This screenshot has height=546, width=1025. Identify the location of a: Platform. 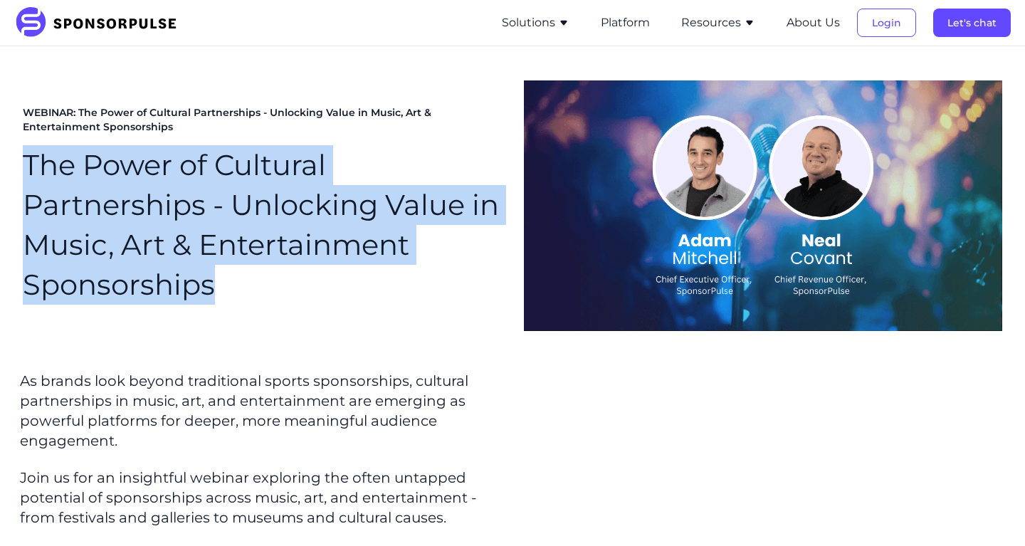
(625, 23).